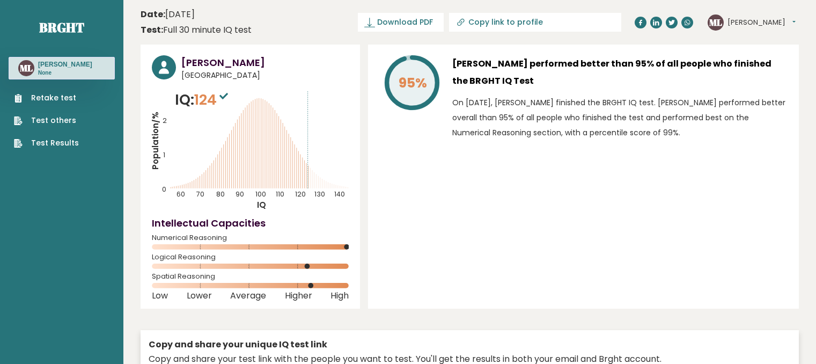 The width and height of the screenshot is (816, 364). What do you see at coordinates (405, 22) in the screenshot?
I see `span: Download PDF` at bounding box center [405, 22].